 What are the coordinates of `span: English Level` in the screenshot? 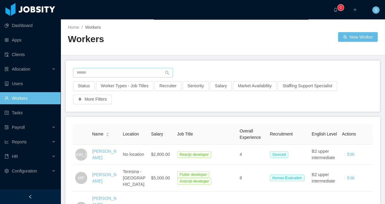 It's located at (324, 134).